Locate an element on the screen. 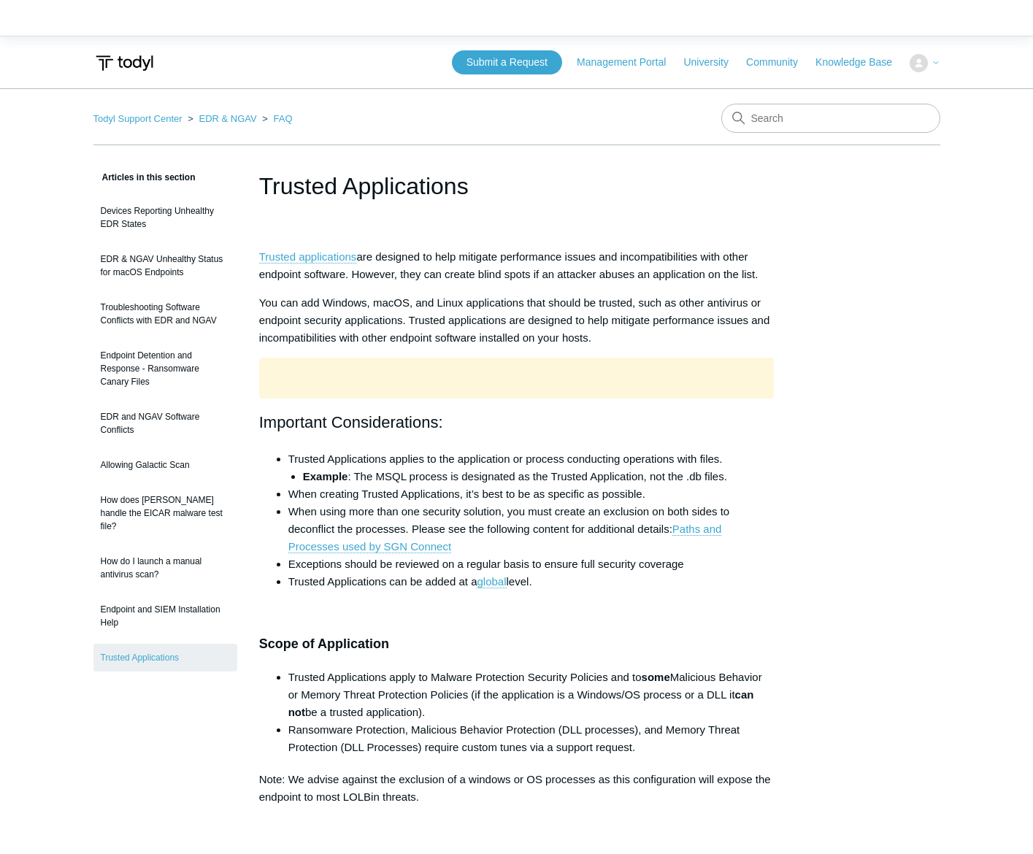  a: University is located at coordinates (712, 62).